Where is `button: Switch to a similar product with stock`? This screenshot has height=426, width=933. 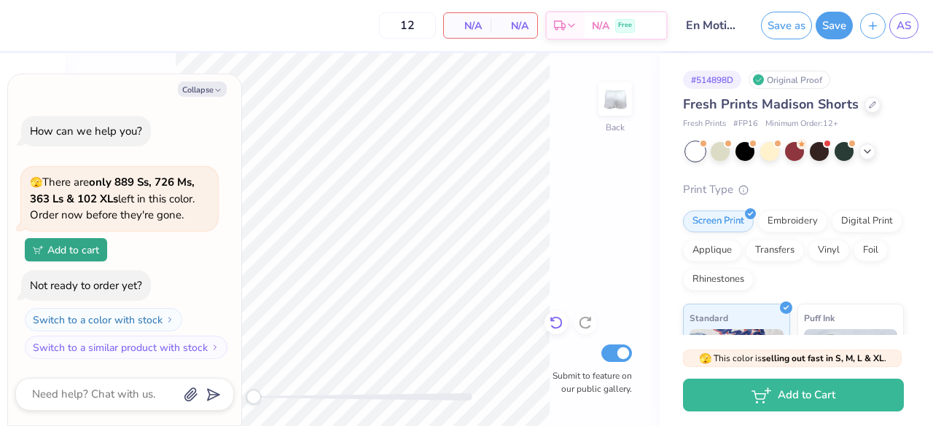
button: Switch to a similar product with stock is located at coordinates (126, 348).